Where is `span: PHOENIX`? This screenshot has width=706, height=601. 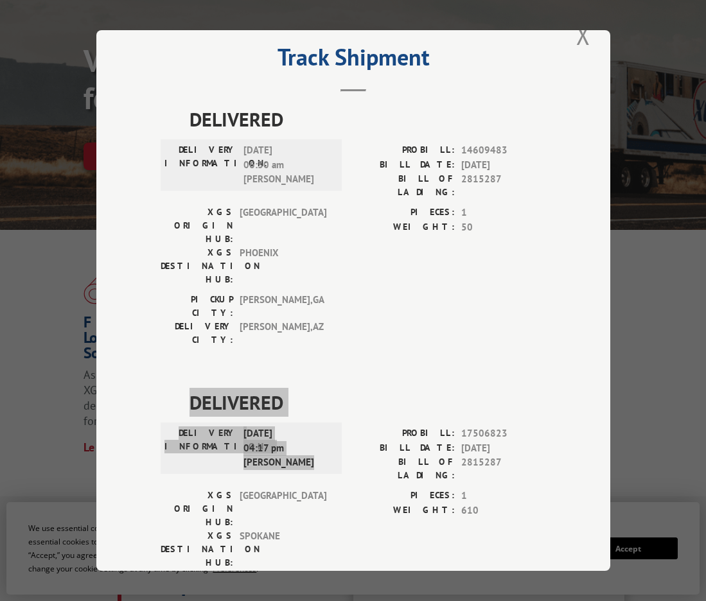 span: PHOENIX is located at coordinates (283, 266).